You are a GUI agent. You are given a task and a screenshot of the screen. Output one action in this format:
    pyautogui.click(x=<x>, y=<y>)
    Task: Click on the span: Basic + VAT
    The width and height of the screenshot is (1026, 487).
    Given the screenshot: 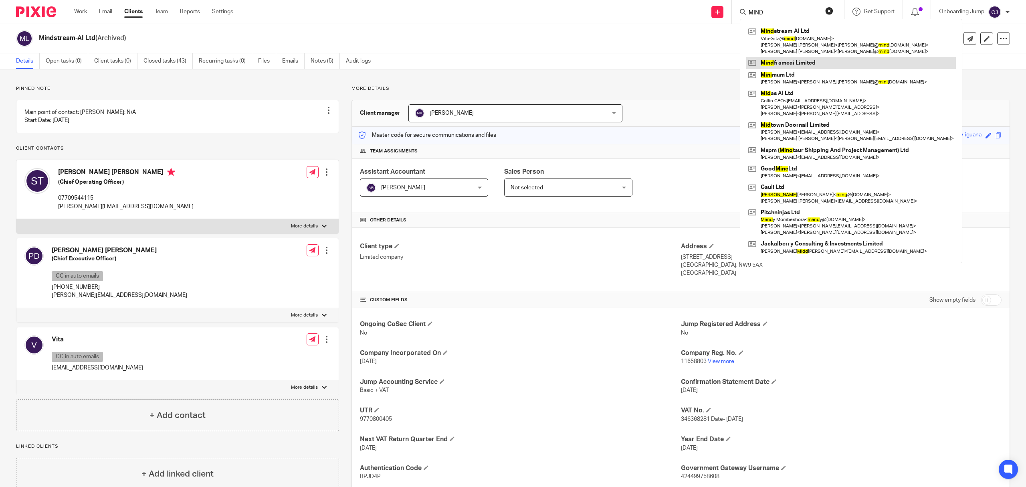 What is the action you would take?
    pyautogui.click(x=374, y=390)
    